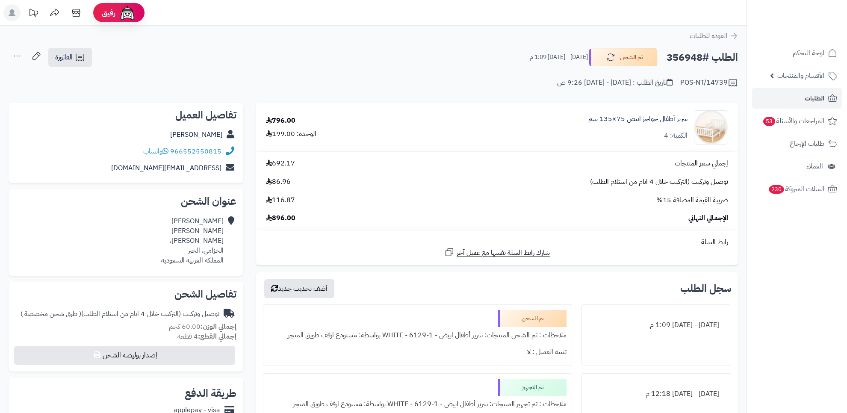  What do you see at coordinates (714, 36) in the screenshot?
I see `a: العودة للطلبات` at bounding box center [714, 36].